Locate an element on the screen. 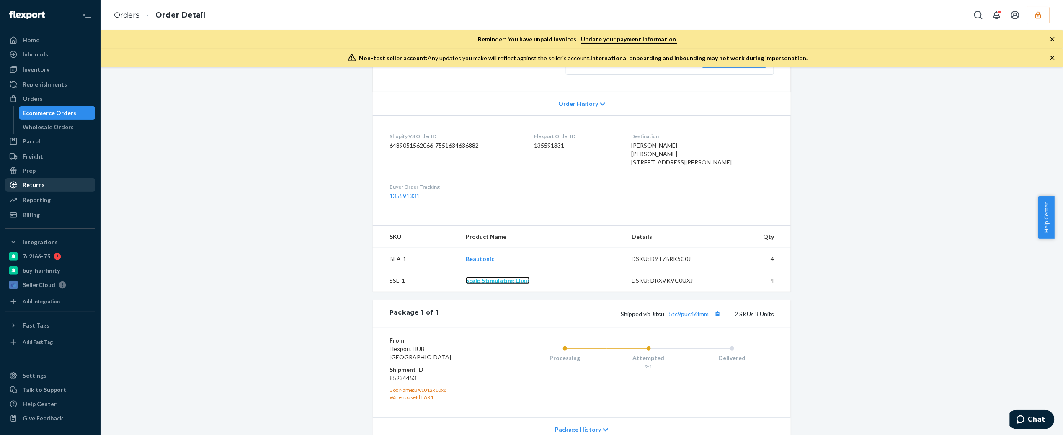  a: 5tc9puc46fmm is located at coordinates (688, 314).